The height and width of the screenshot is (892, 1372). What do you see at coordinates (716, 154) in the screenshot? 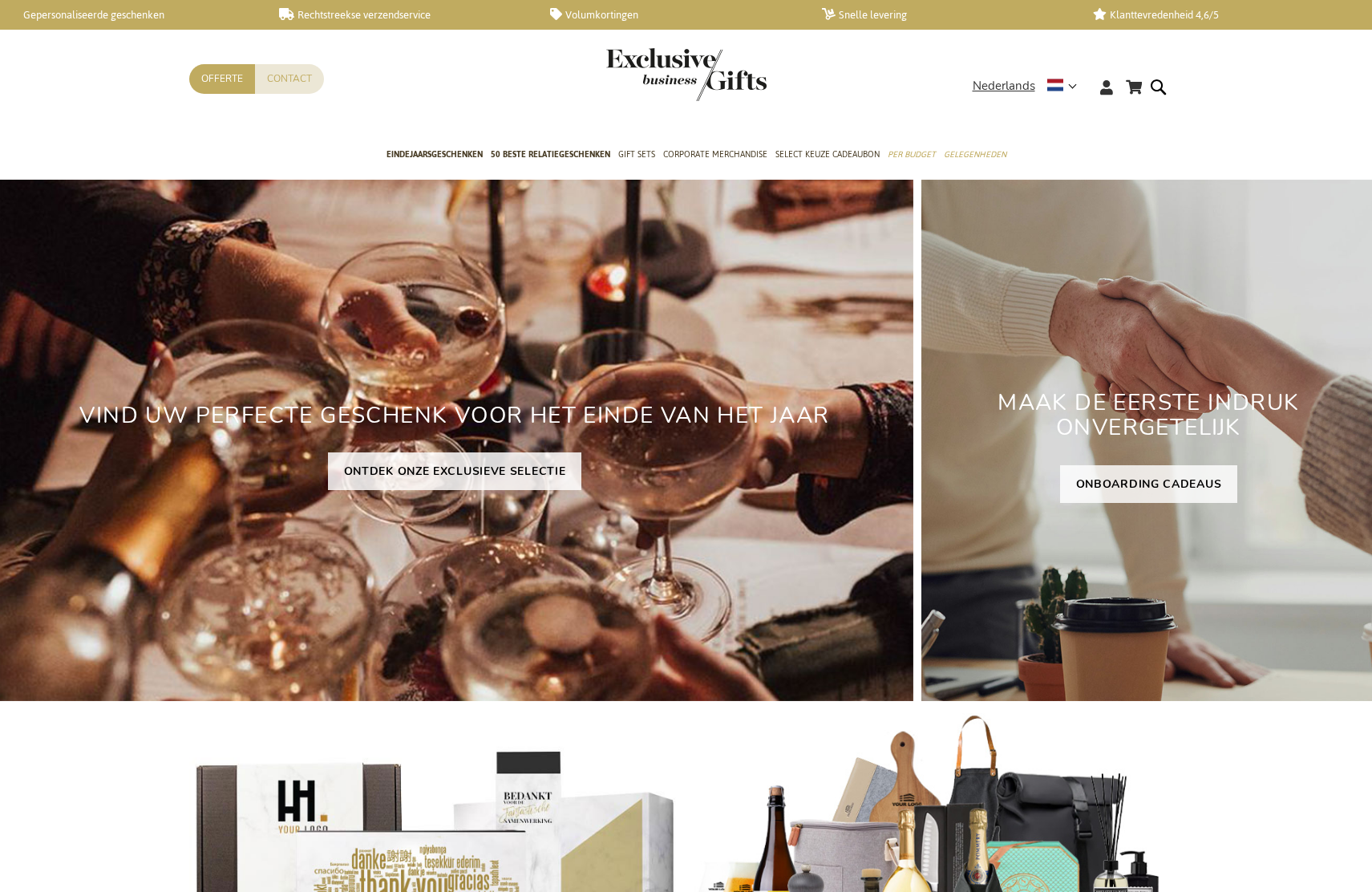
I see `span: Corporate Merchandise` at bounding box center [716, 154].